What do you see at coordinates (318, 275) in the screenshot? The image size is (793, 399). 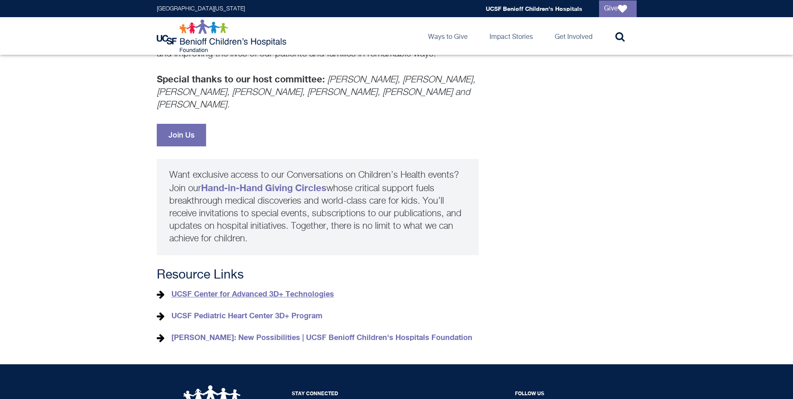 I see `h3: Resource Links` at bounding box center [318, 275].